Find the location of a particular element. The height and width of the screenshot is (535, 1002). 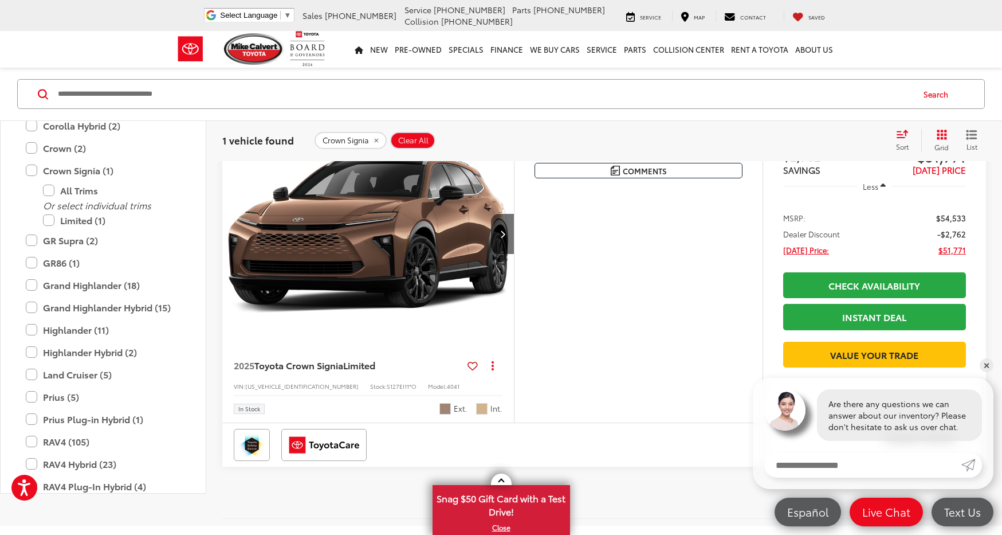

span: Live Chat is located at coordinates (886, 511).